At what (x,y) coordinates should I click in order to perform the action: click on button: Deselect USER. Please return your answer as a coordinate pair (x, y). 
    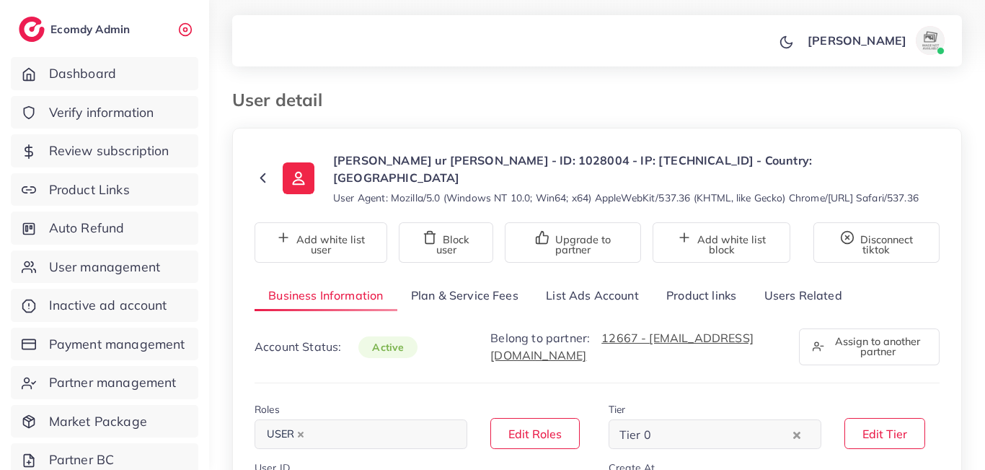
    Looking at the image, I should click on (301, 434).